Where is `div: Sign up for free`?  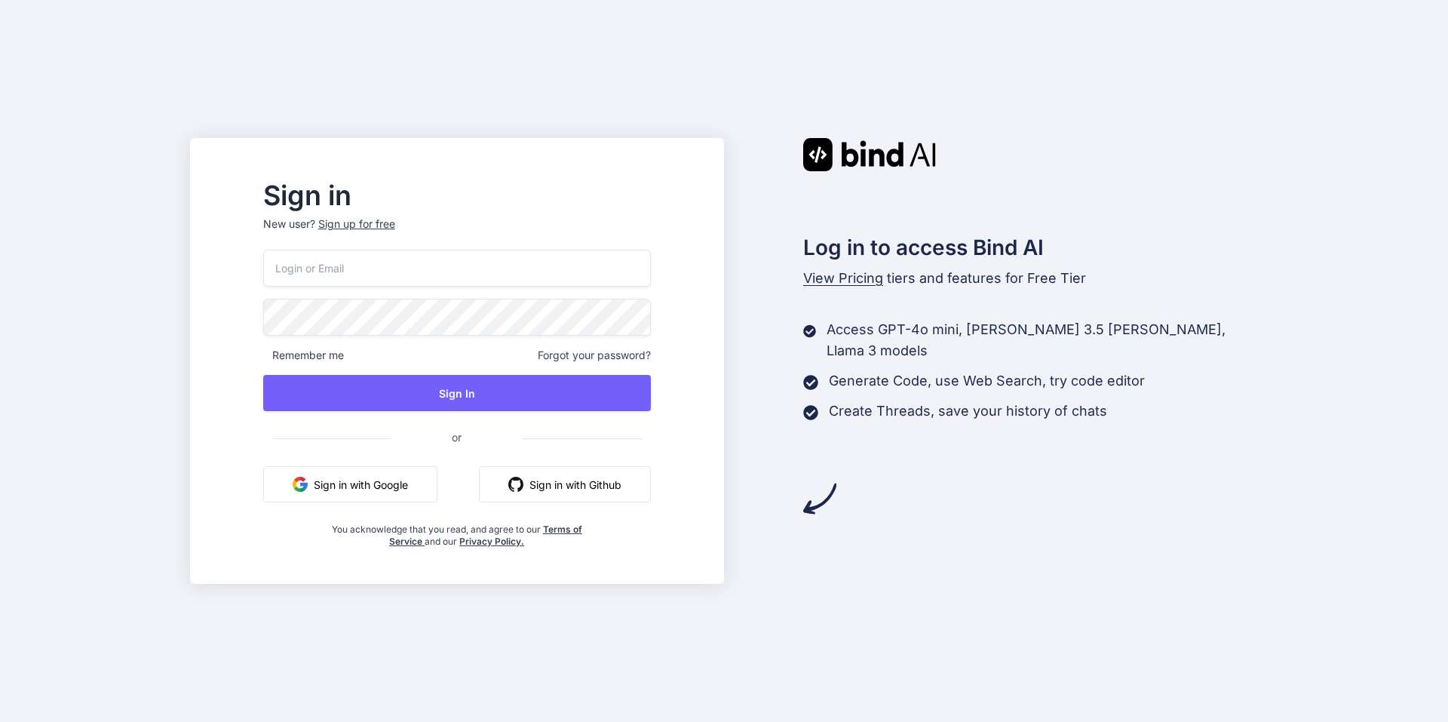
div: Sign up for free is located at coordinates (357, 224).